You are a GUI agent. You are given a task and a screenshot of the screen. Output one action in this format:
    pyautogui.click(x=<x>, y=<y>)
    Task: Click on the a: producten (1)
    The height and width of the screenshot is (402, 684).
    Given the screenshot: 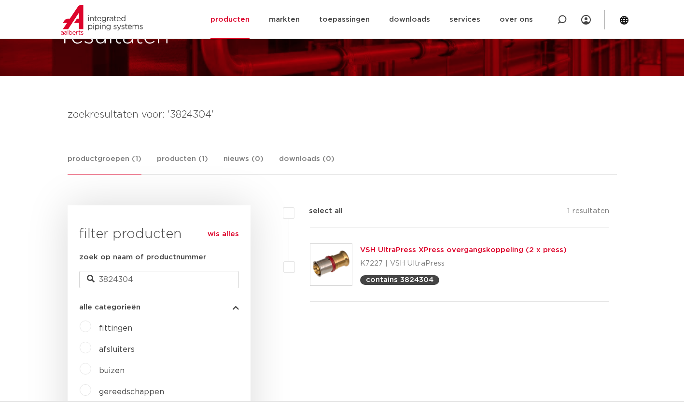 What is the action you would take?
    pyautogui.click(x=182, y=164)
    